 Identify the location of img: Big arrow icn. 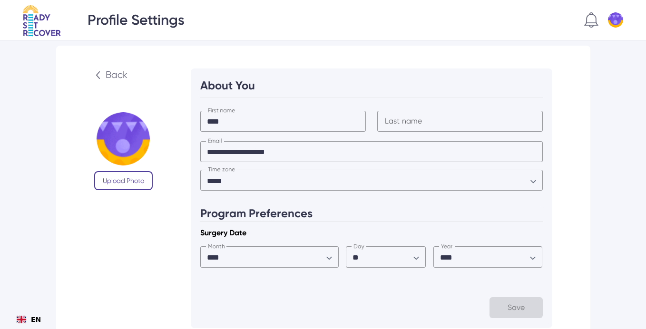
(98, 75).